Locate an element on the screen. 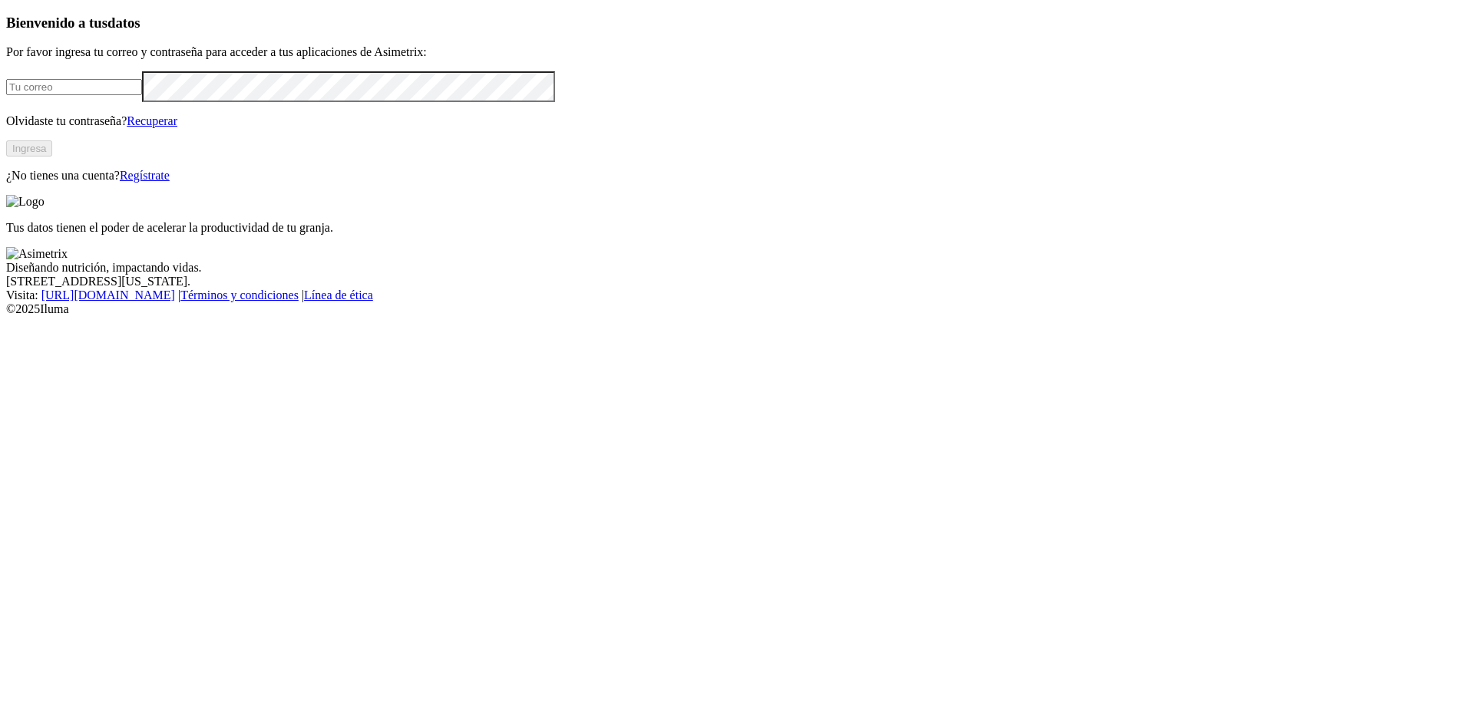  div: Visita : | | is located at coordinates (737, 296).